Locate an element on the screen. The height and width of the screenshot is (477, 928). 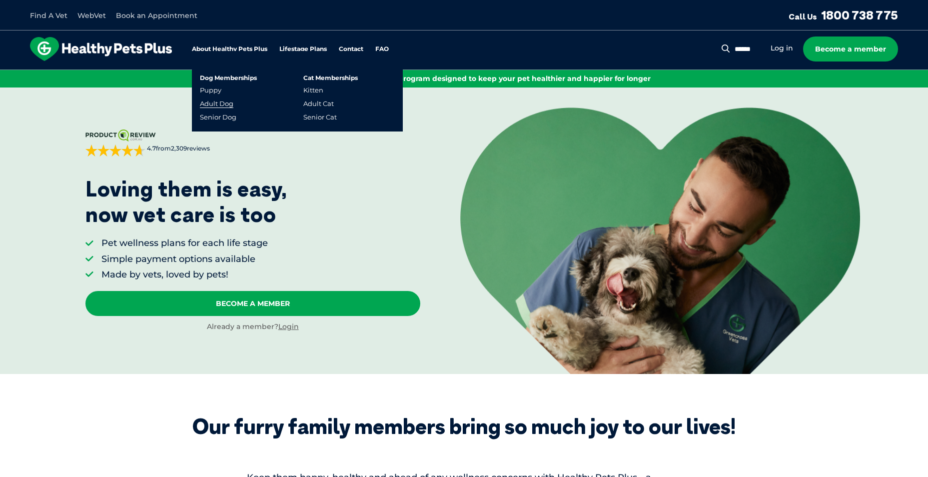
div: Already a member? is located at coordinates (253, 327).